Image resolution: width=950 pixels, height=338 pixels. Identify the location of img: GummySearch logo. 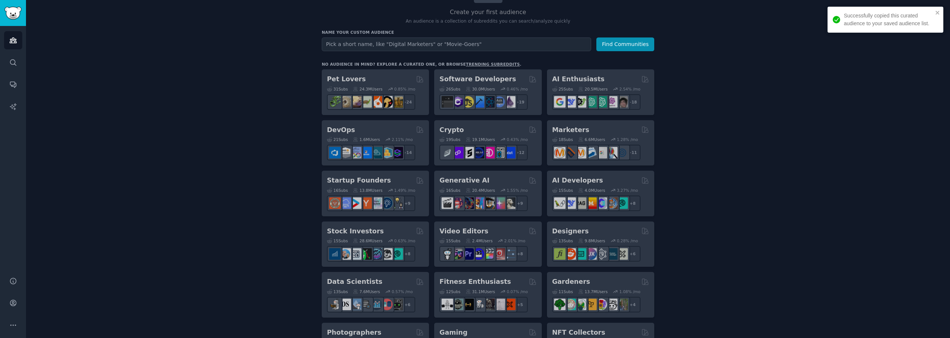
(13, 13).